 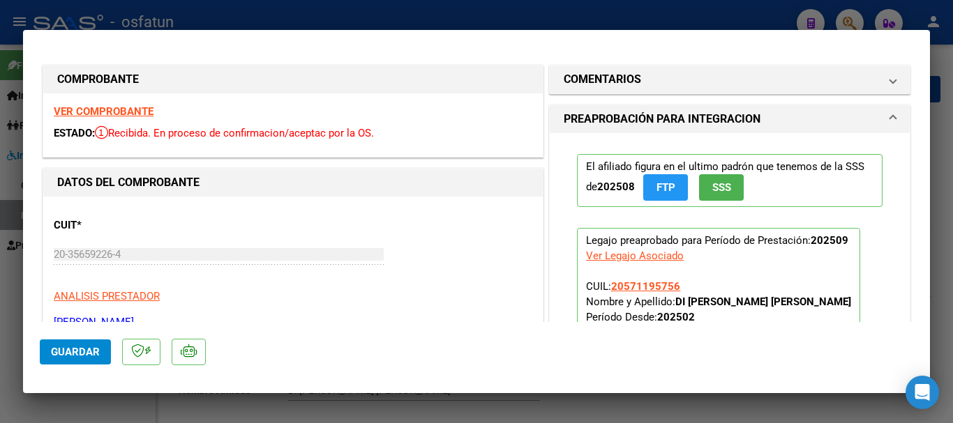 What do you see at coordinates (729, 79) in the screenshot?
I see `mat-expansion-panel-header: COMENTARIOS` at bounding box center [729, 79].